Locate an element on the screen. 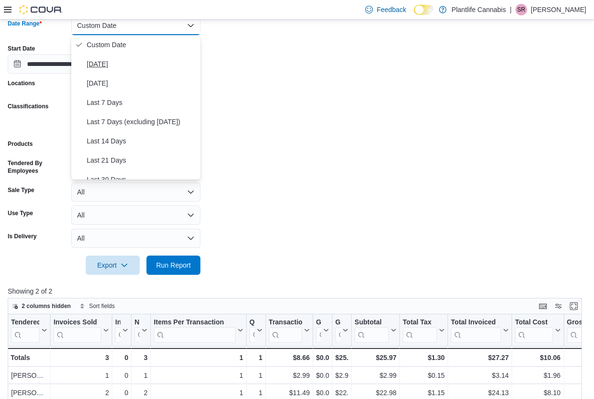 The height and width of the screenshot is (399, 594). span: Export is located at coordinates (113, 266).